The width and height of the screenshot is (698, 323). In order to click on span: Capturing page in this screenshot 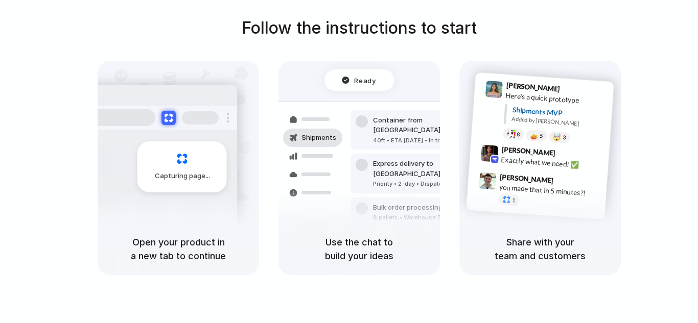, I will do `click(183, 176)`.